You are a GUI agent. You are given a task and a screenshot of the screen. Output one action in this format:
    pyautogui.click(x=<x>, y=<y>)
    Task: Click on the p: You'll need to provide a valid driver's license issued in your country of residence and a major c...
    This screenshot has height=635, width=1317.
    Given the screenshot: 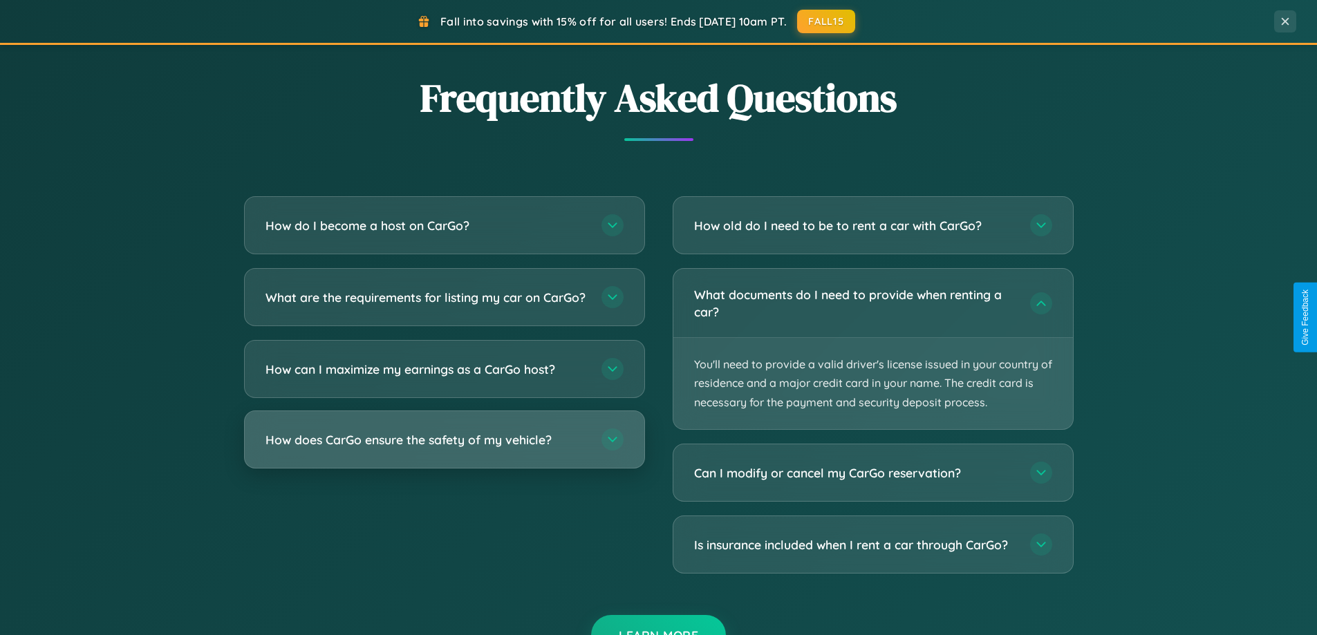 What is the action you would take?
    pyautogui.click(x=873, y=384)
    